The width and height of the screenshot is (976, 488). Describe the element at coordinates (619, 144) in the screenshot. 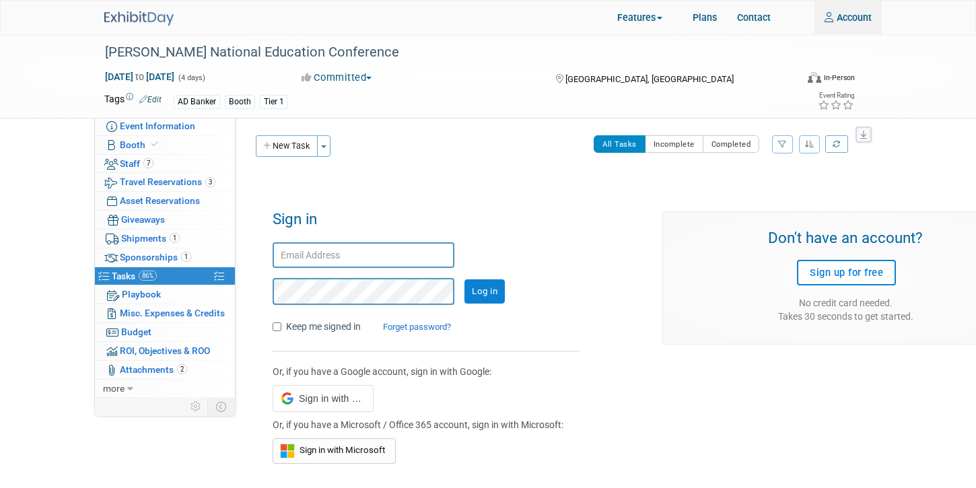

I see `button: All Tasks` at that location.